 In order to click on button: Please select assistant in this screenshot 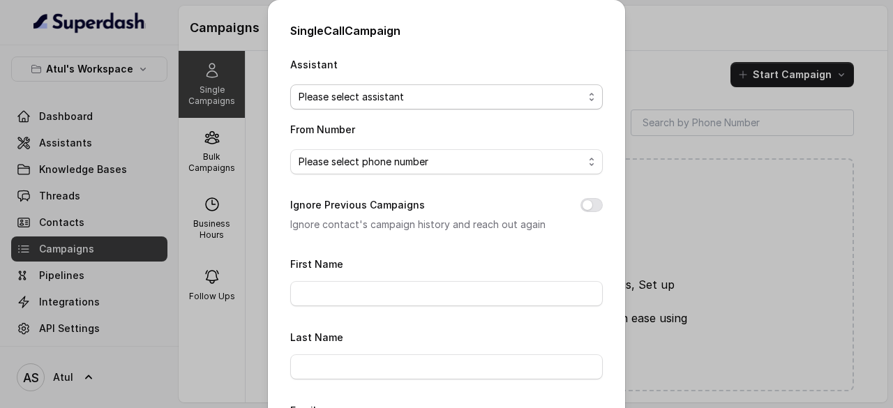, I will do `click(447, 97)`.